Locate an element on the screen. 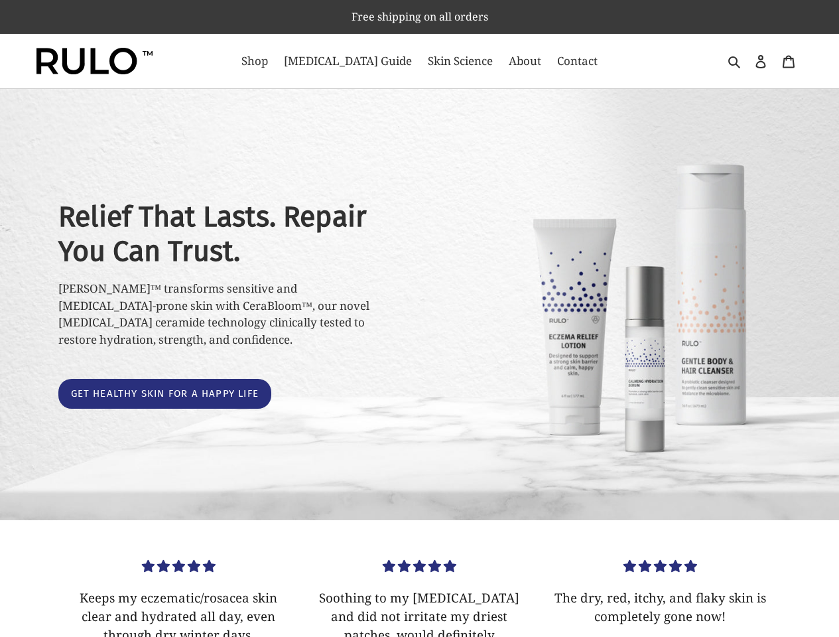  a: About is located at coordinates (525, 61).